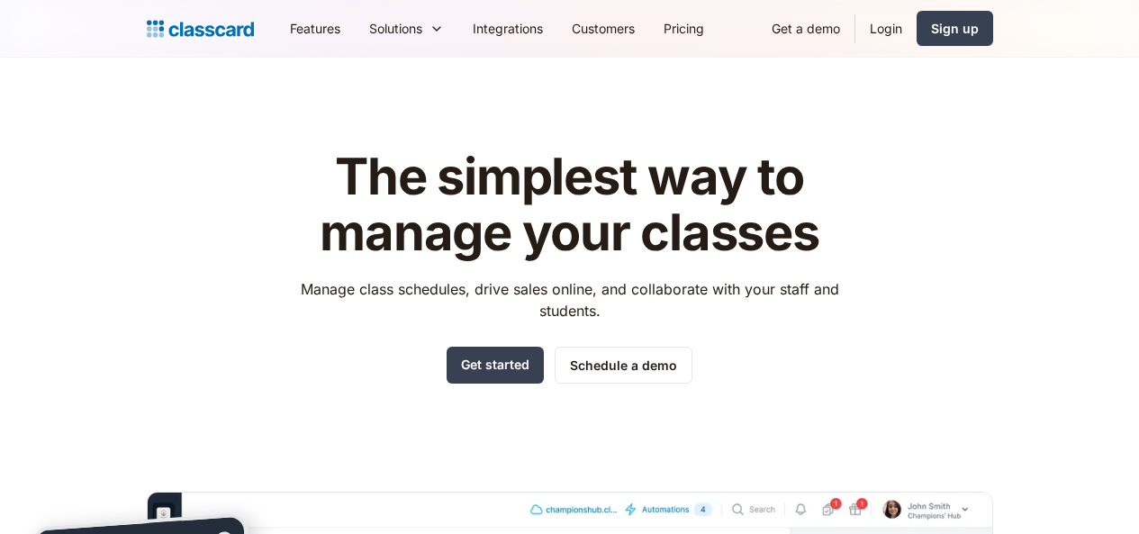 The height and width of the screenshot is (534, 1139). I want to click on a: Features, so click(315, 28).